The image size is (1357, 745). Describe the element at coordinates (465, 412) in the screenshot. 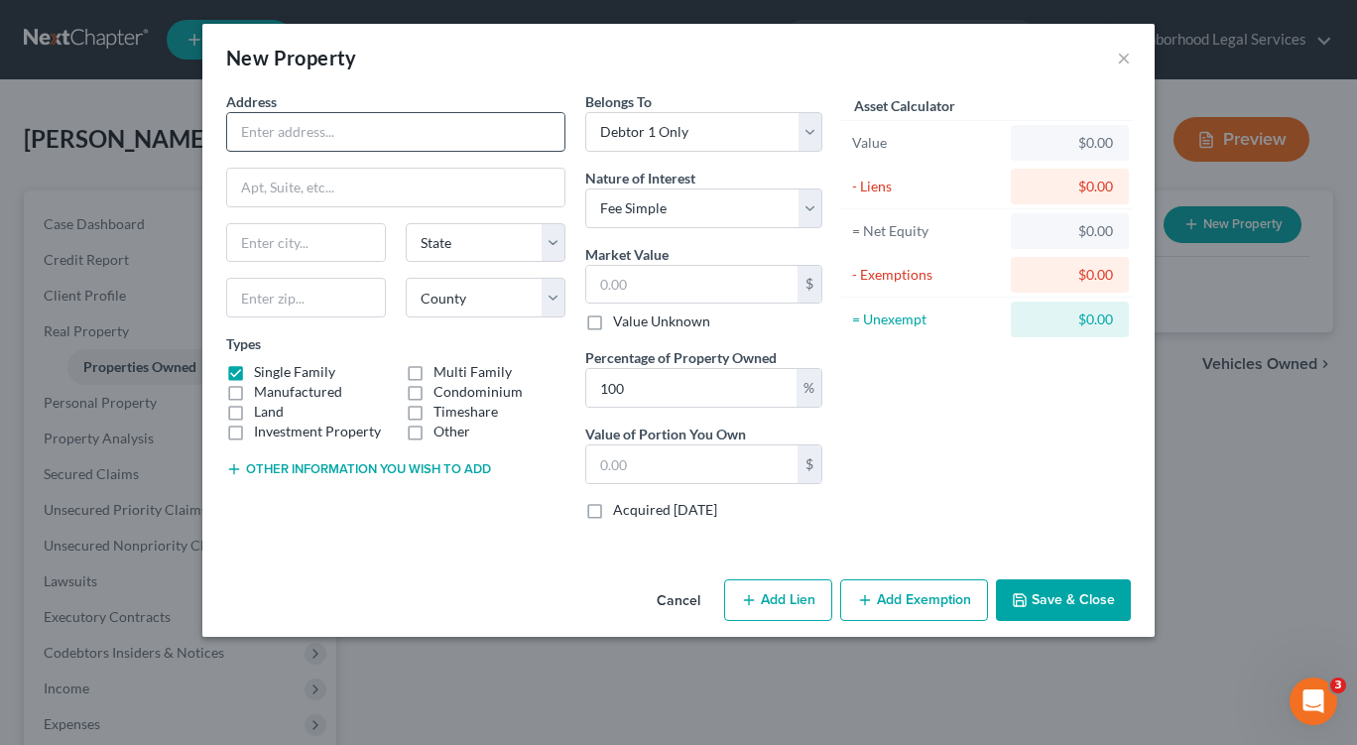

I see `label: Timeshare` at that location.